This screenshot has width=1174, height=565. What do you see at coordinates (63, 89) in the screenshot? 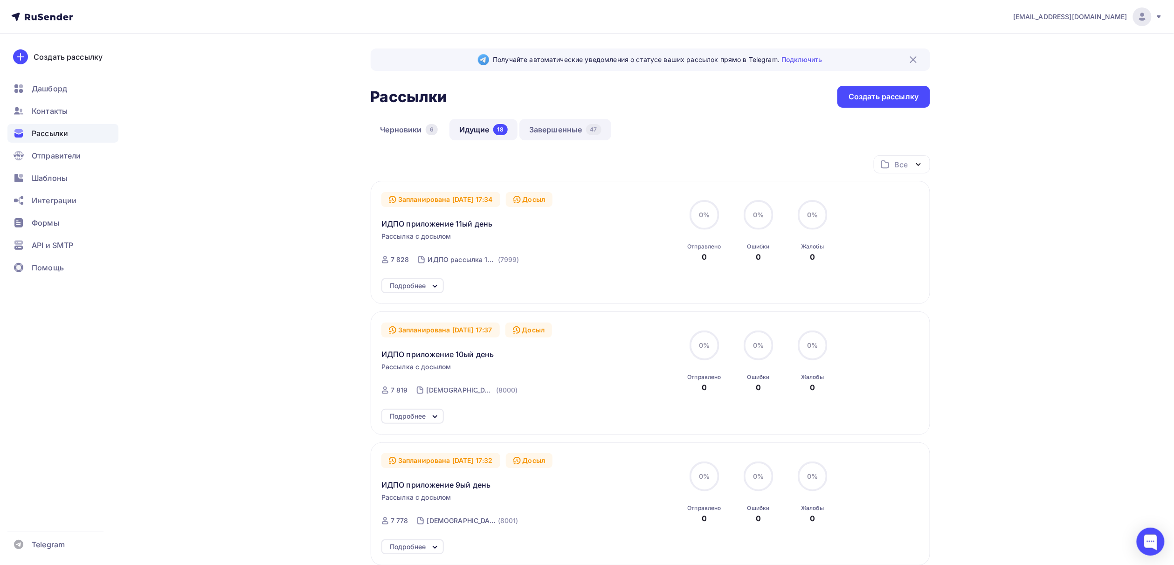
I see `a: Дашборд` at bounding box center [63, 89].